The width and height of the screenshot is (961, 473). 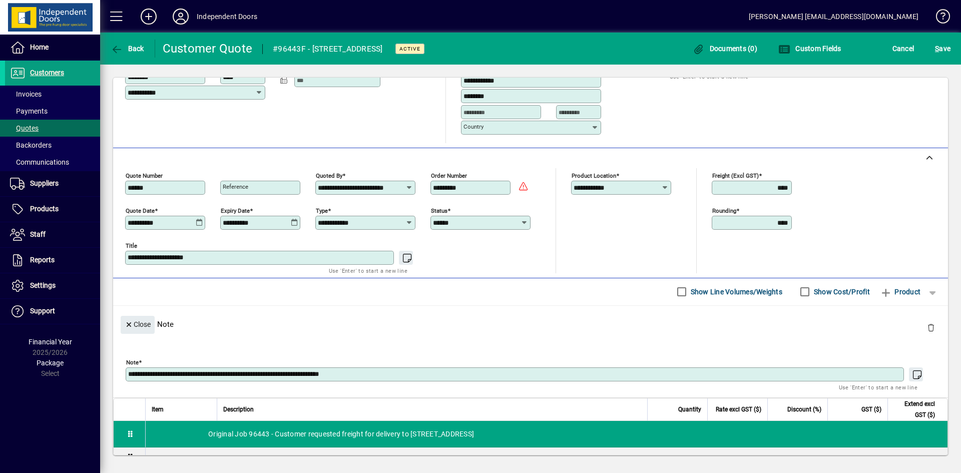 What do you see at coordinates (900, 292) in the screenshot?
I see `button: Product` at bounding box center [900, 292].